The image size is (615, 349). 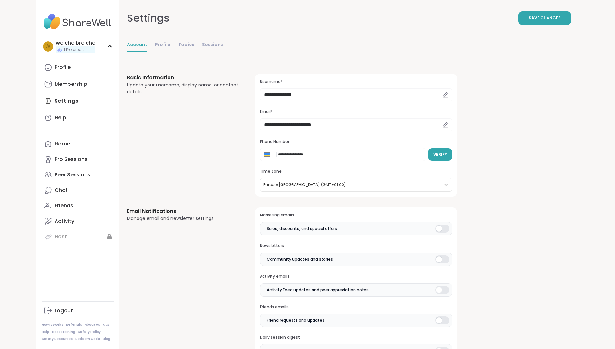 I want to click on div: Help, so click(x=60, y=118).